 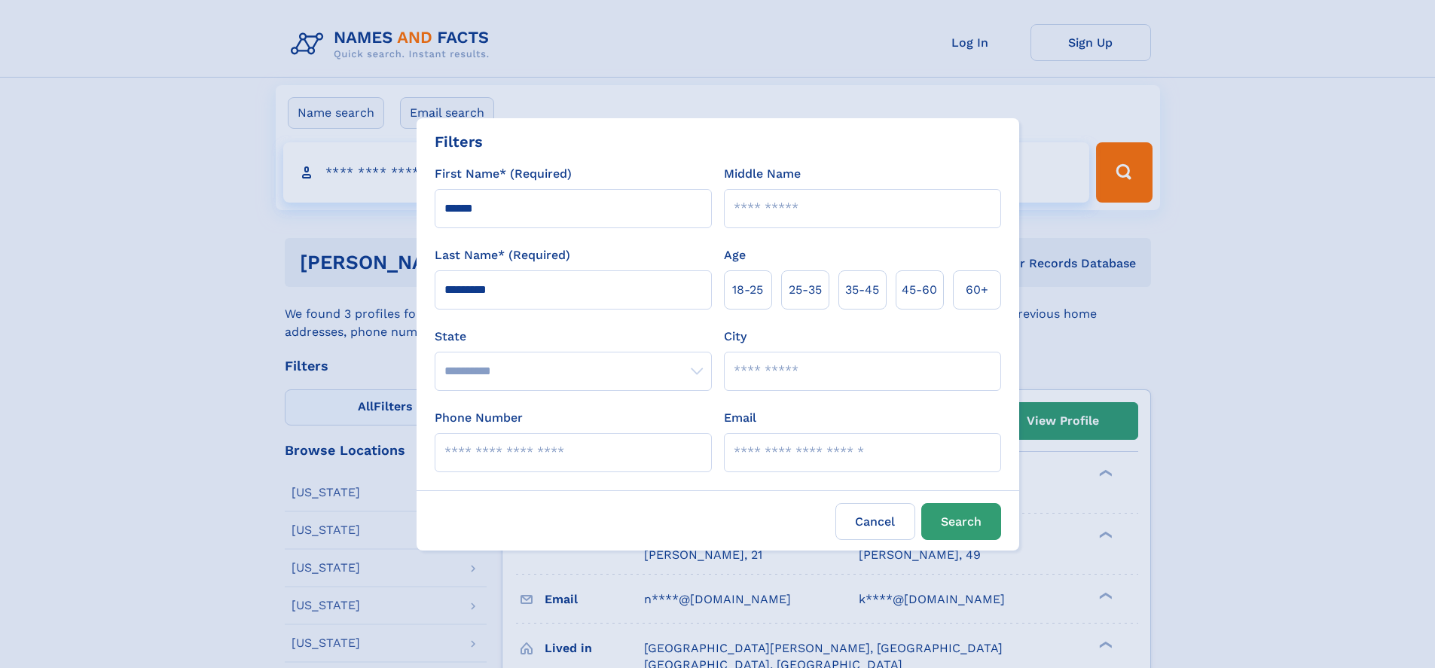 What do you see at coordinates (734, 255) in the screenshot?
I see `label: Age` at bounding box center [734, 255].